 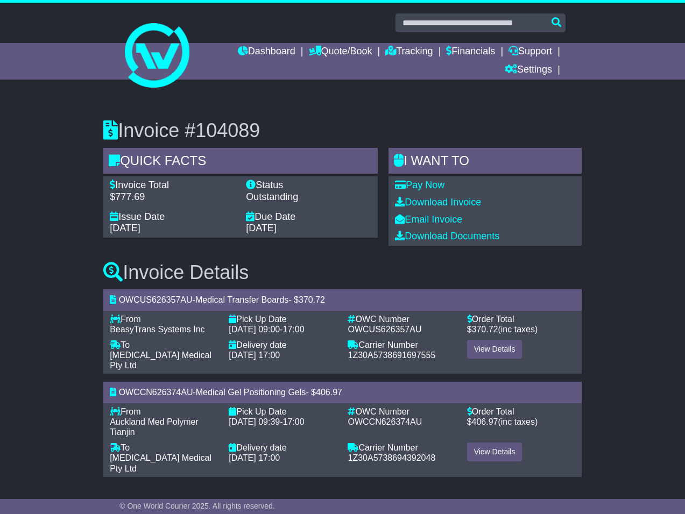 I want to click on a: Download Documents, so click(x=447, y=236).